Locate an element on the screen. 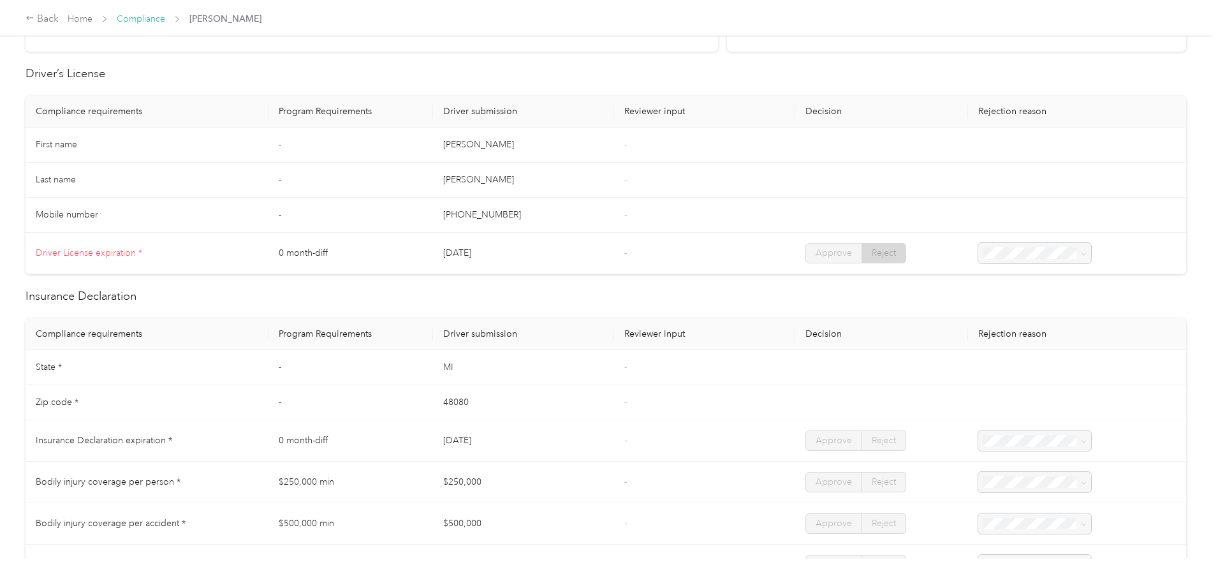  td: $500,000 min is located at coordinates (351, 524).